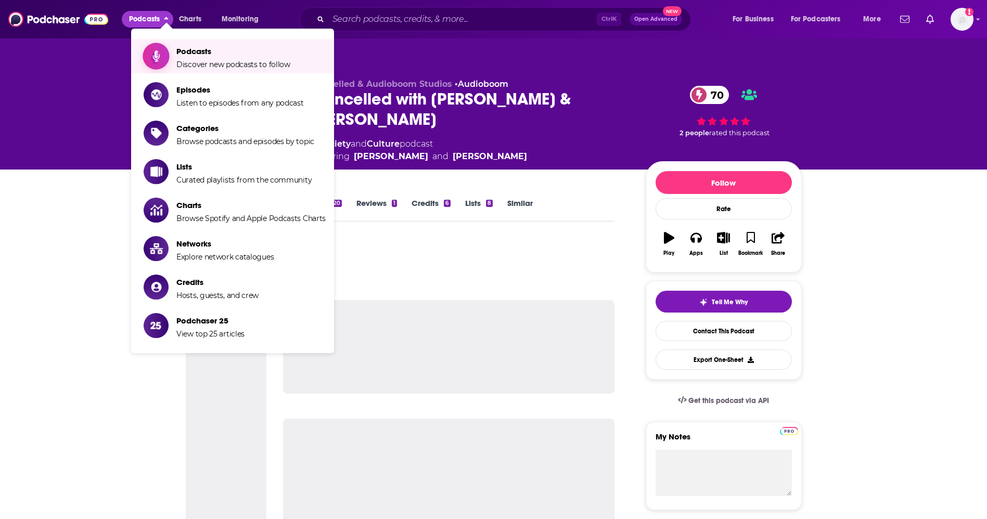  Describe the element at coordinates (394, 203) in the screenshot. I see `div: 1` at that location.